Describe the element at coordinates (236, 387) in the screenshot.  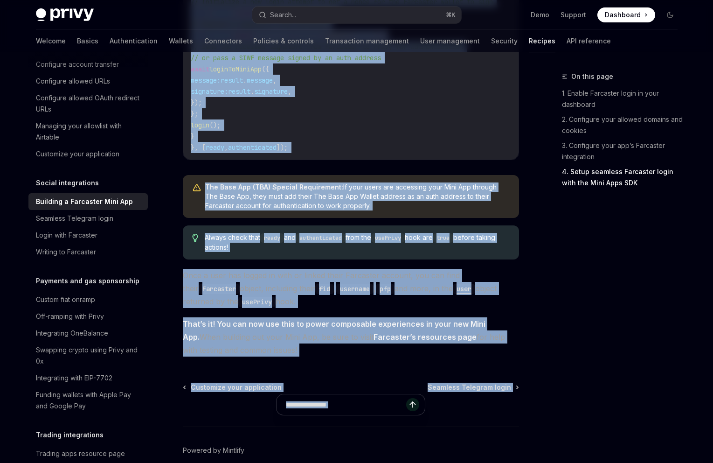
I see `span: Customize your application` at that location.